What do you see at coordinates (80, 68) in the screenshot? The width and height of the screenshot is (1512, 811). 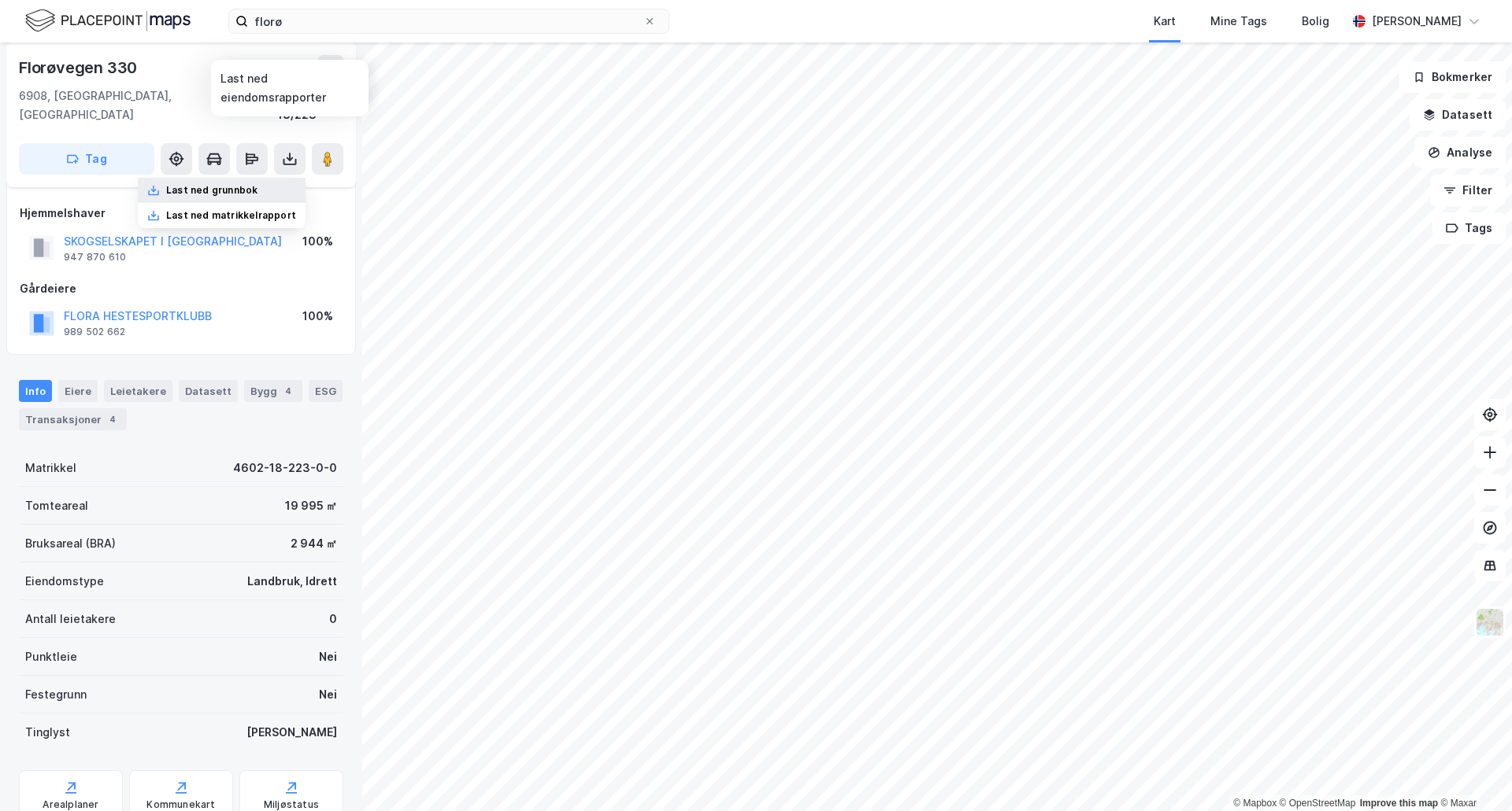 I see `div: Florøvegen 330` at bounding box center [80, 68].